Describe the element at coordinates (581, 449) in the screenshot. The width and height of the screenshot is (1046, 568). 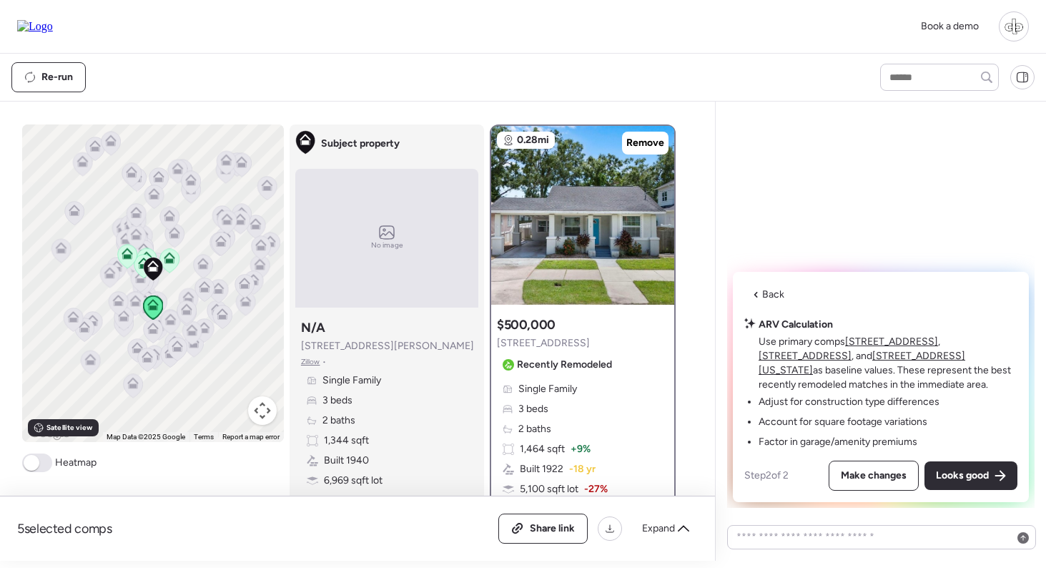
I see `span: + 9%` at that location.